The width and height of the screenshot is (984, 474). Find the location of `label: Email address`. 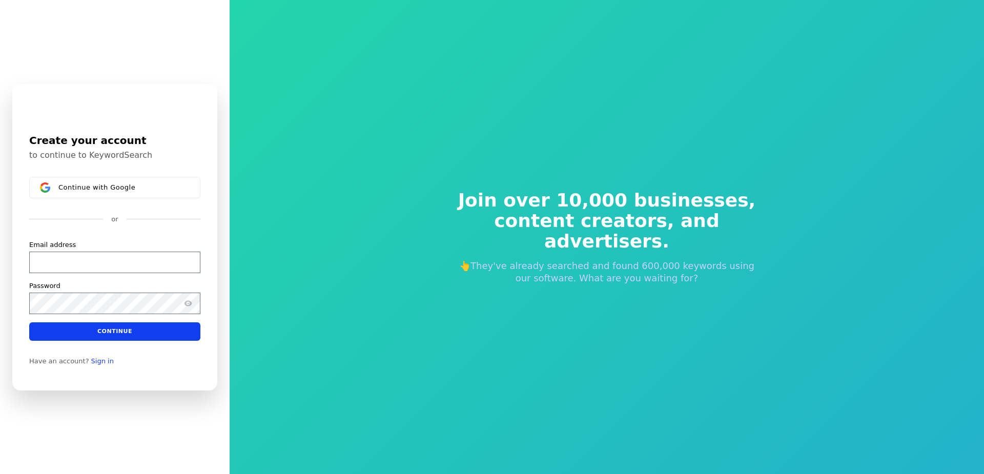

label: Email address is located at coordinates (52, 245).